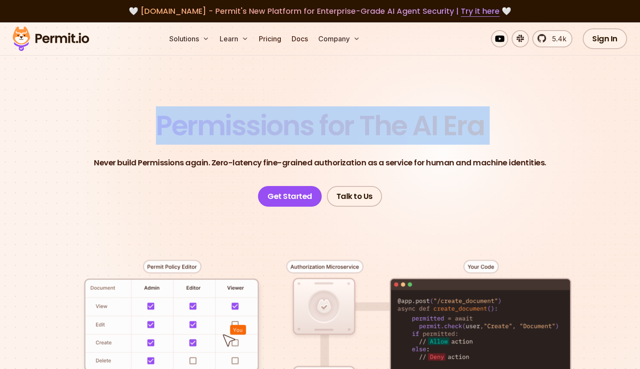 The height and width of the screenshot is (369, 640). I want to click on a: Pricing, so click(270, 39).